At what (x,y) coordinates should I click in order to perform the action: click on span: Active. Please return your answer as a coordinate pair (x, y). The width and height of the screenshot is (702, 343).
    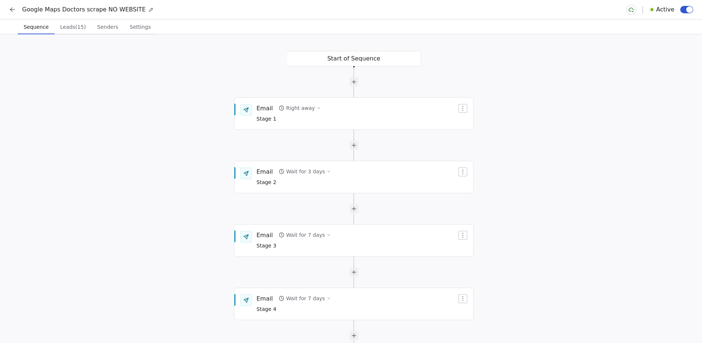
    Looking at the image, I should click on (666, 10).